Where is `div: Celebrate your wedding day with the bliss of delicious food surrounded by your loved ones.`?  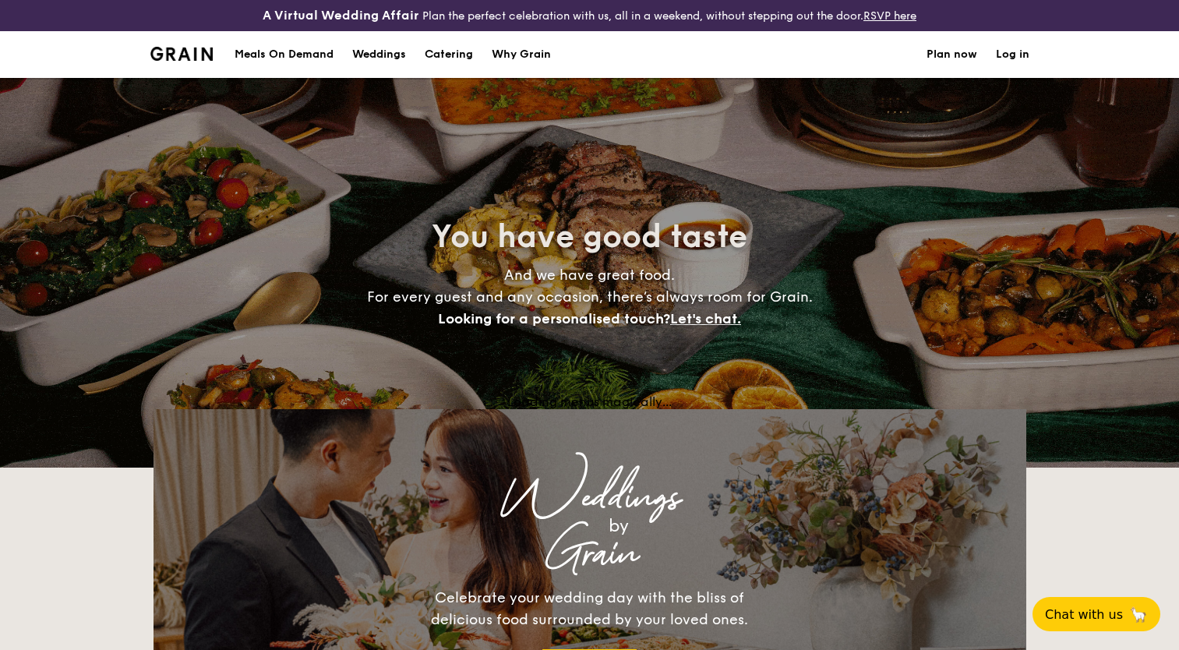
div: Celebrate your wedding day with the bliss of delicious food surrounded by your loved ones. is located at coordinates (590, 609).